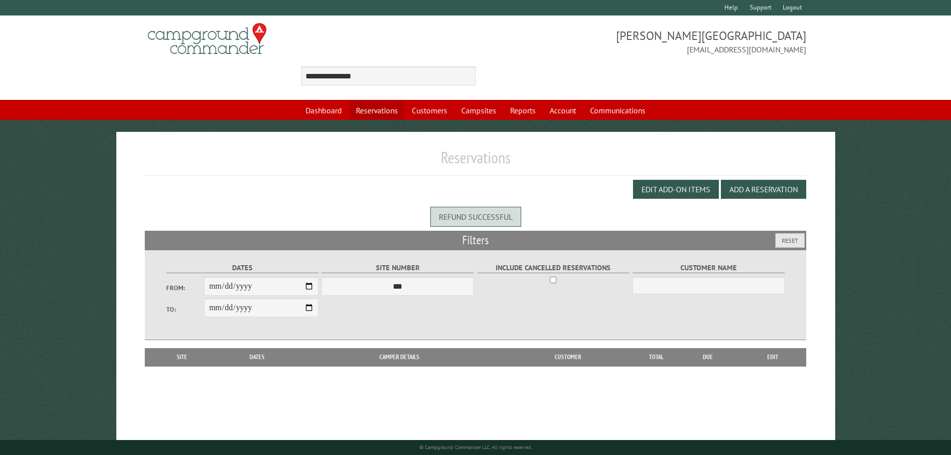  What do you see at coordinates (185, 288) in the screenshot?
I see `label: From:` at bounding box center [185, 288].